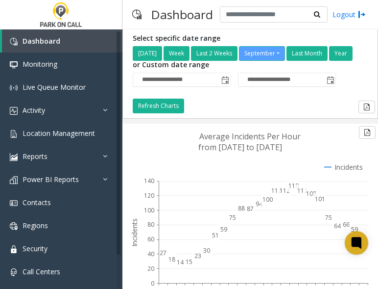  I want to click on h5: Select specific date range, so click(244, 38).